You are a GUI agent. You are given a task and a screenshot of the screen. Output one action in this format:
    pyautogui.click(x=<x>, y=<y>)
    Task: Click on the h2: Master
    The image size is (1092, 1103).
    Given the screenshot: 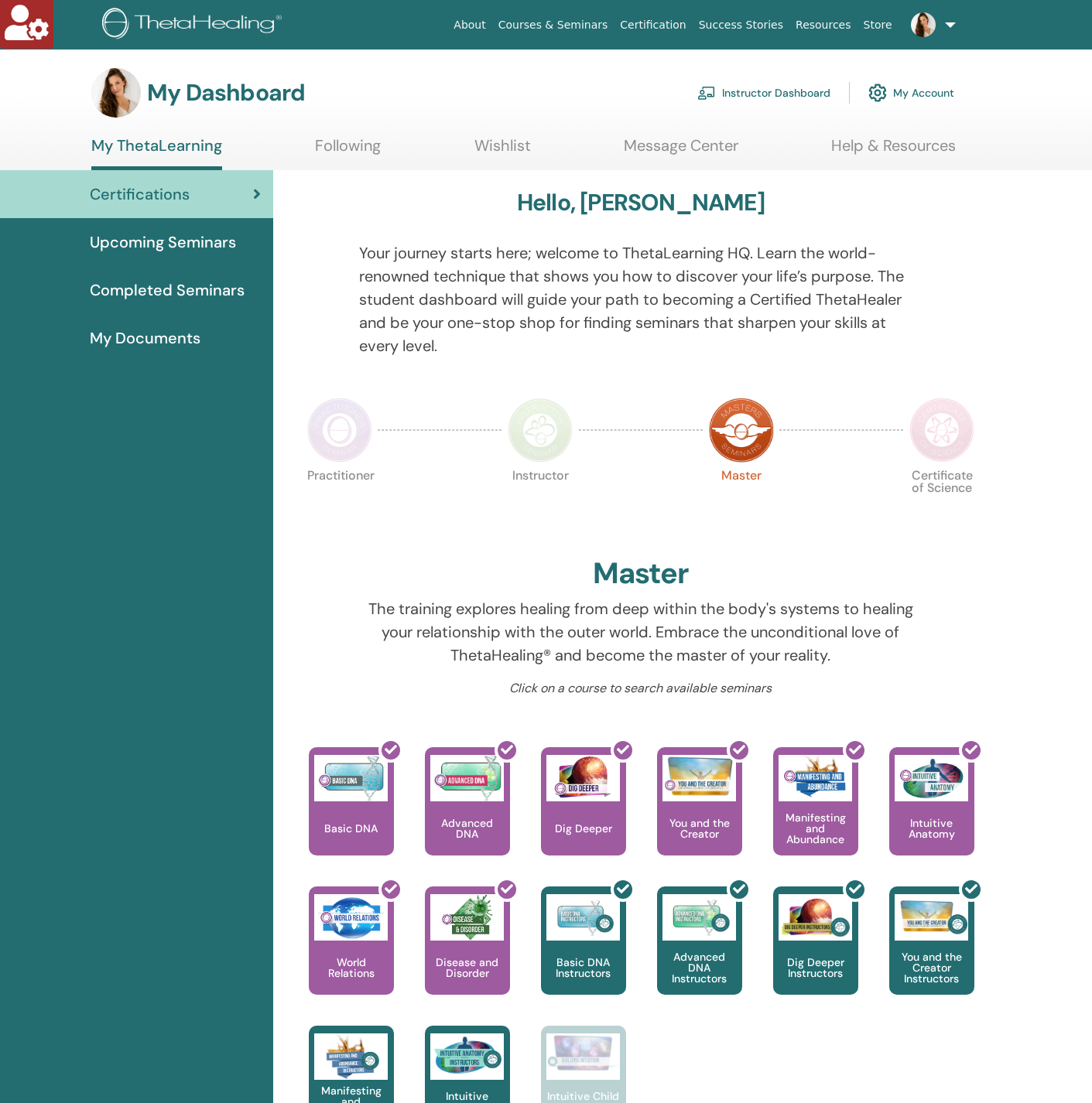 What is the action you would take?
    pyautogui.click(x=641, y=574)
    